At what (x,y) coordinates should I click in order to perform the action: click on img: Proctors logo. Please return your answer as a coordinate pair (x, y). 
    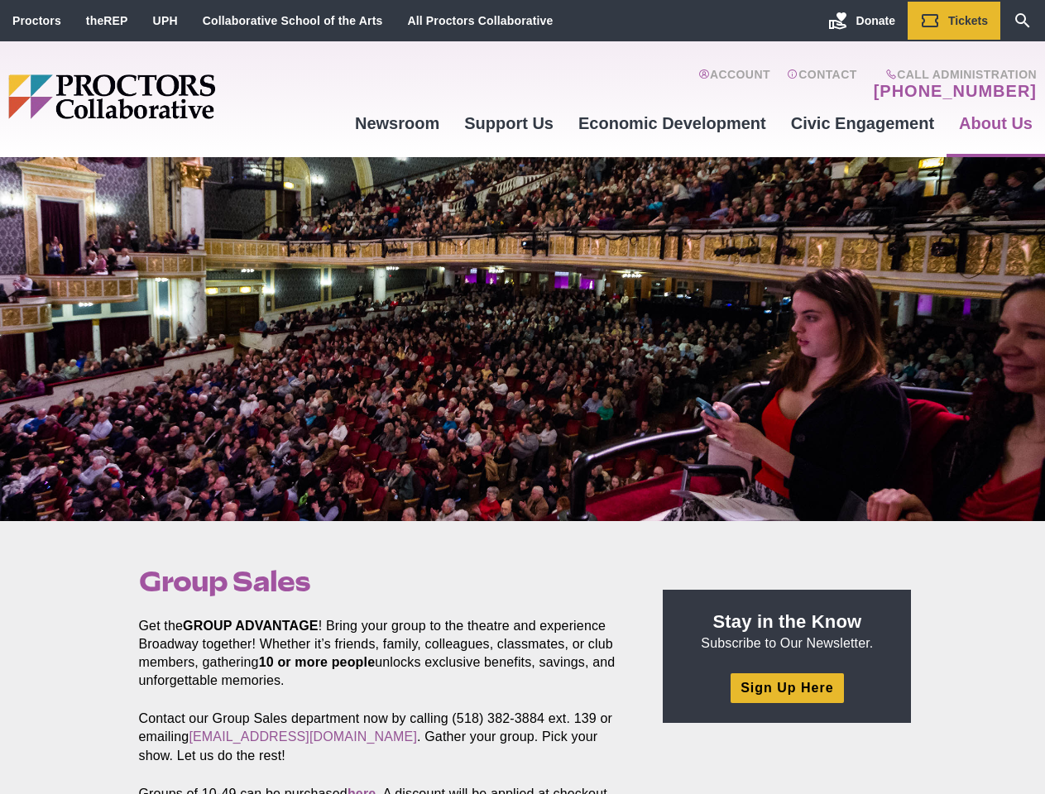
    Looking at the image, I should click on (175, 97).